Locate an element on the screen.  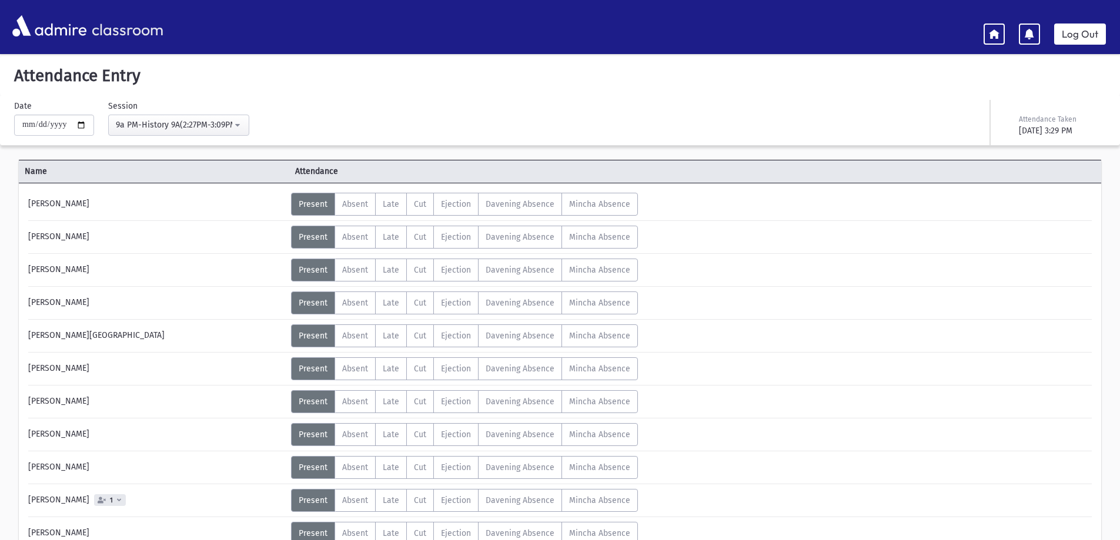
button: 9a PM-History 9A(2:27PM-3:09PM) is located at coordinates (179, 125).